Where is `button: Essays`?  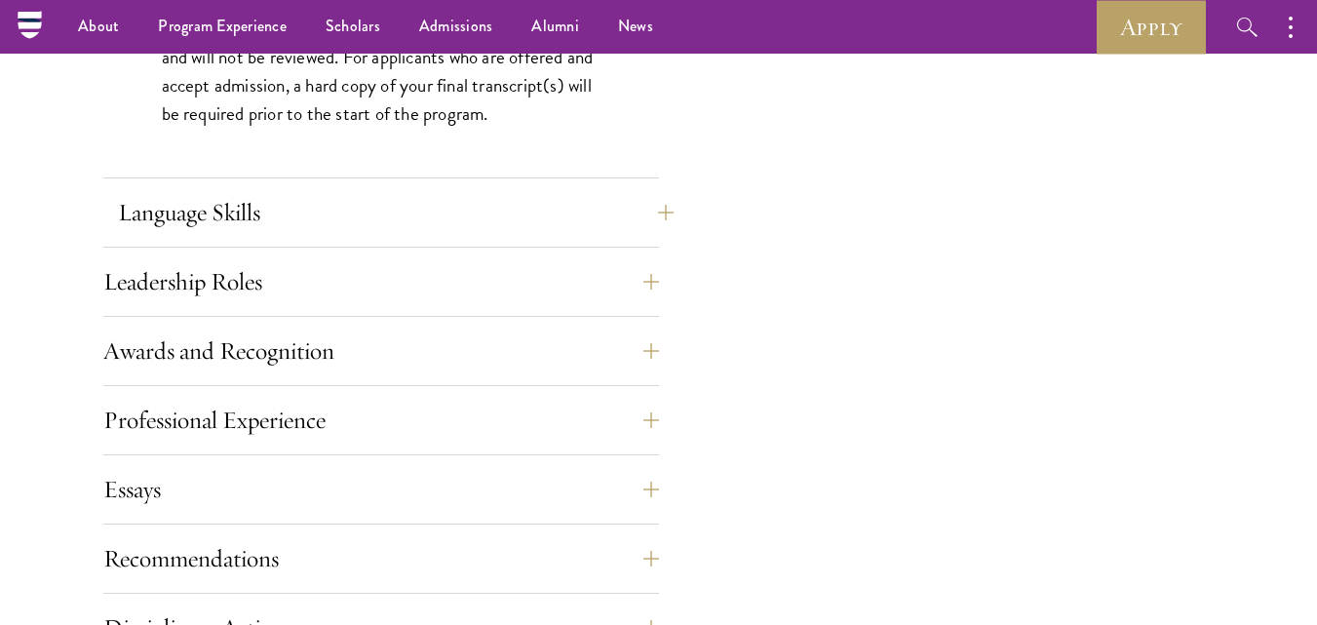 button: Essays is located at coordinates (381, 489).